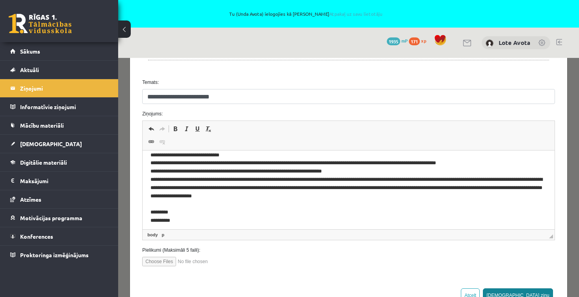 Image resolution: width=579 pixels, height=297 pixels. I want to click on a: Pasvītrojums (⌘+U), so click(79, 71).